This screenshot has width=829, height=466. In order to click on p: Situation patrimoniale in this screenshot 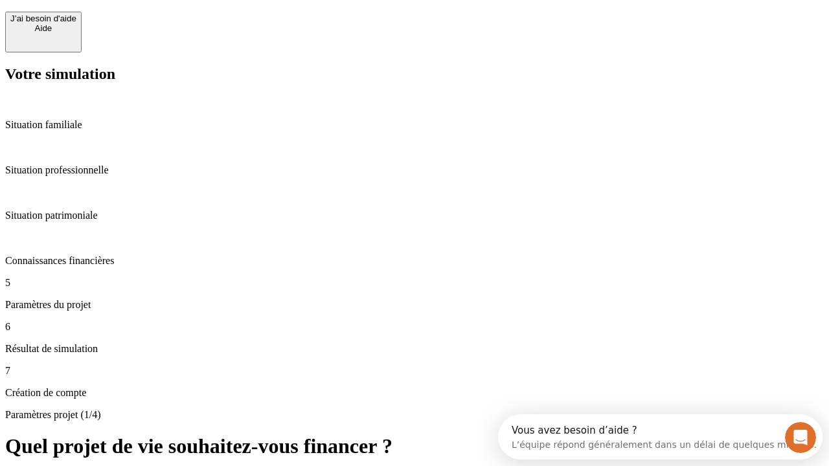, I will do `click(415, 216)`.